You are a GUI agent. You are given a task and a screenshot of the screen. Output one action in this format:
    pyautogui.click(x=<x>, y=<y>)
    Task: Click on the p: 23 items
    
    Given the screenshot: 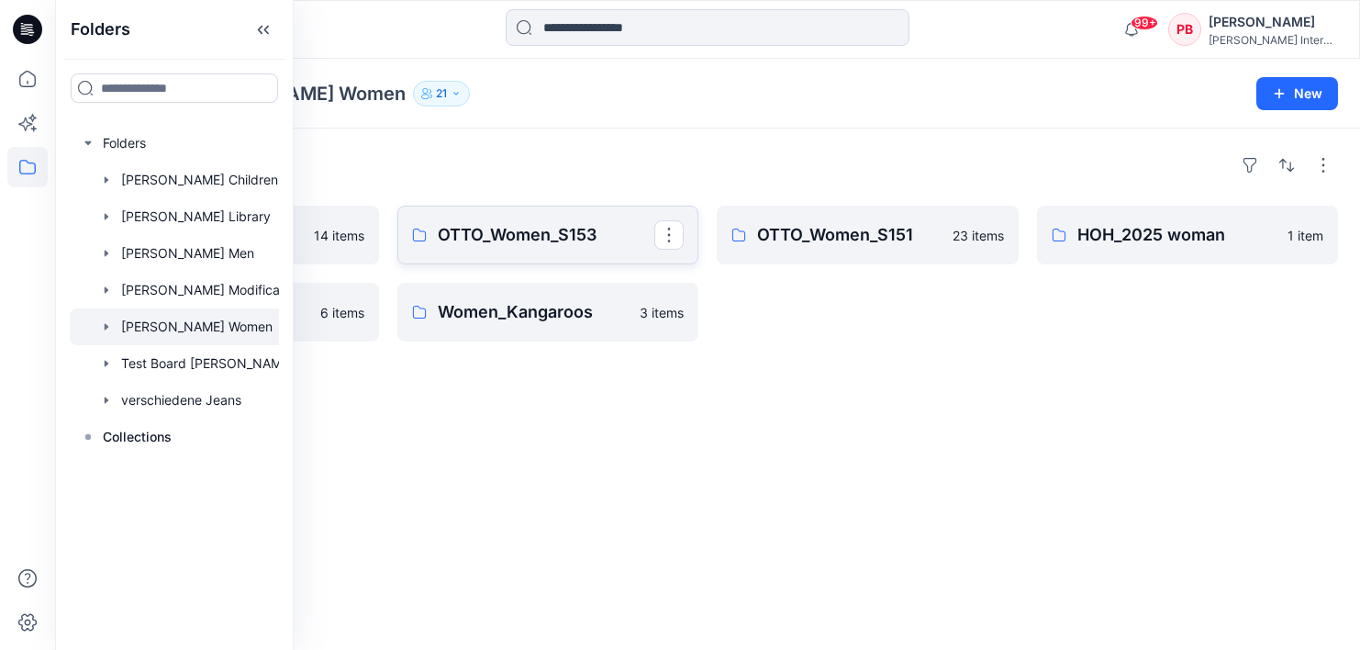 What is the action you would take?
    pyautogui.click(x=978, y=235)
    